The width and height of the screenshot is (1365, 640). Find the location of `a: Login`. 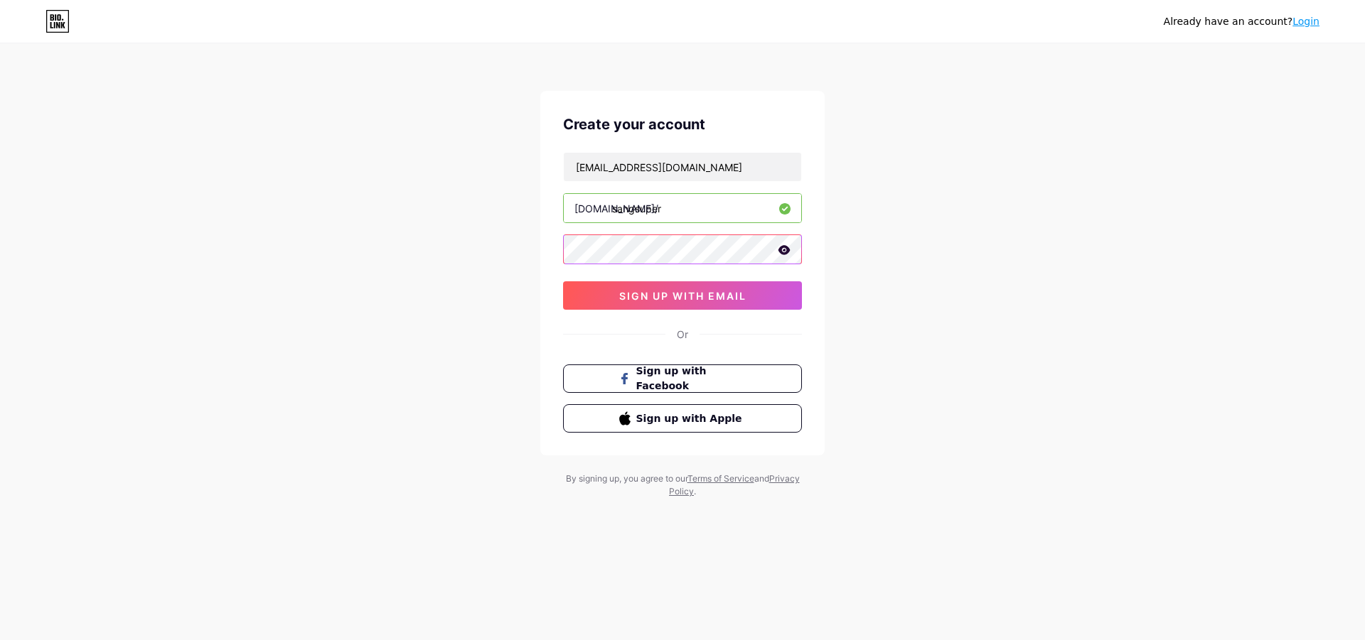

a: Login is located at coordinates (1306, 21).